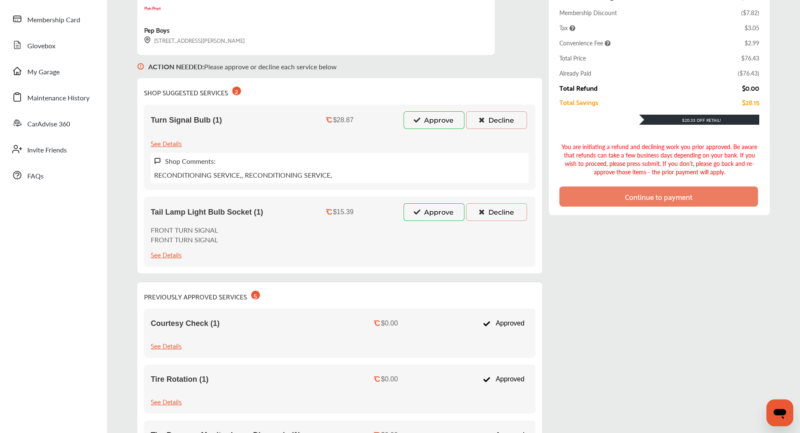 The height and width of the screenshot is (433, 800). I want to click on span: Turn Signal Bulb (1), so click(187, 120).